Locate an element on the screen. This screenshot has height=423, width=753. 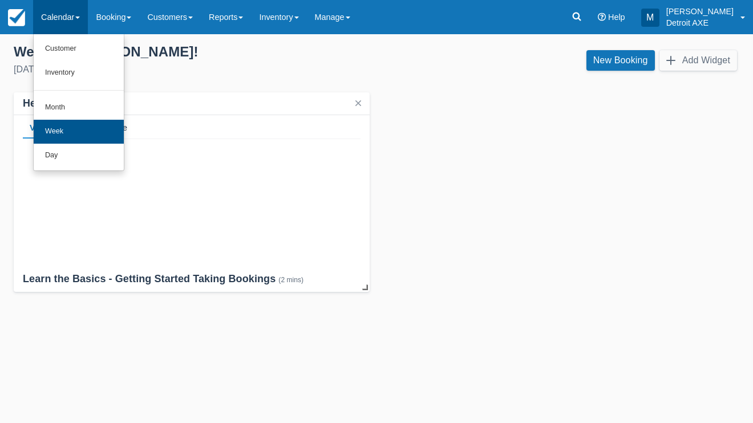
button: Add Widget is located at coordinates (698, 60).